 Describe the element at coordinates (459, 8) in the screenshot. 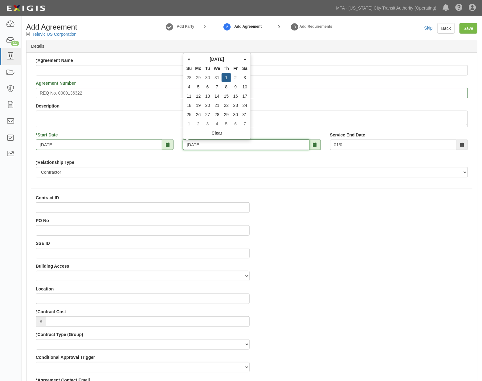

I see `i: Help Center - Complianz` at that location.